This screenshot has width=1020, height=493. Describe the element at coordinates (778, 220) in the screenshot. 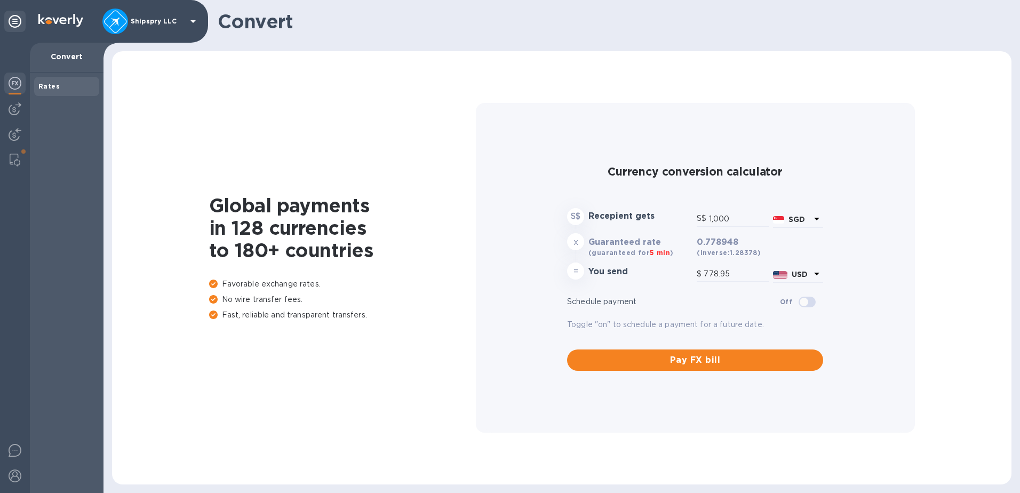

I see `img: SGD` at that location.